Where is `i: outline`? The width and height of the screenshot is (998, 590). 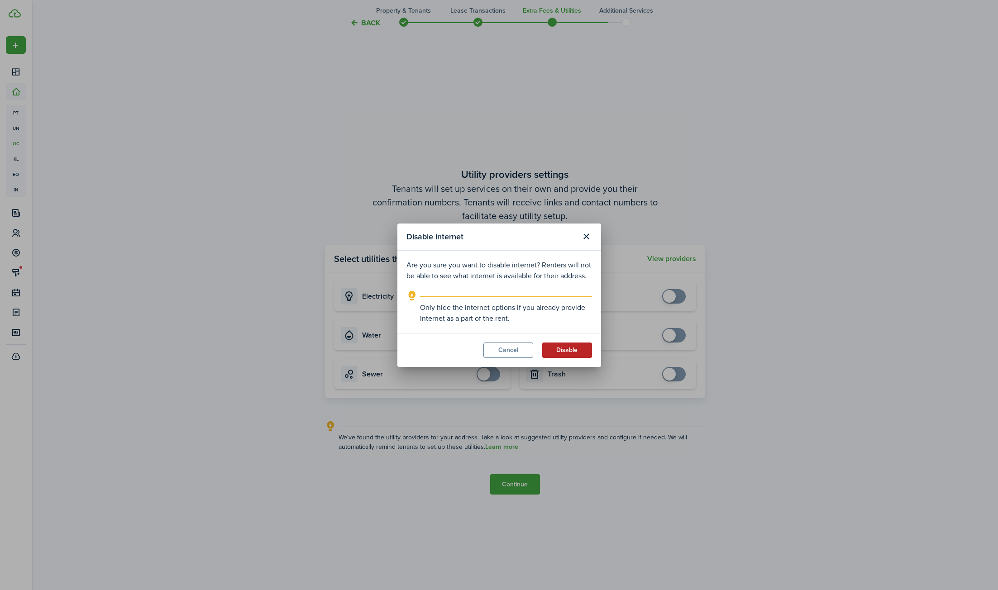
i: outline is located at coordinates (412, 296).